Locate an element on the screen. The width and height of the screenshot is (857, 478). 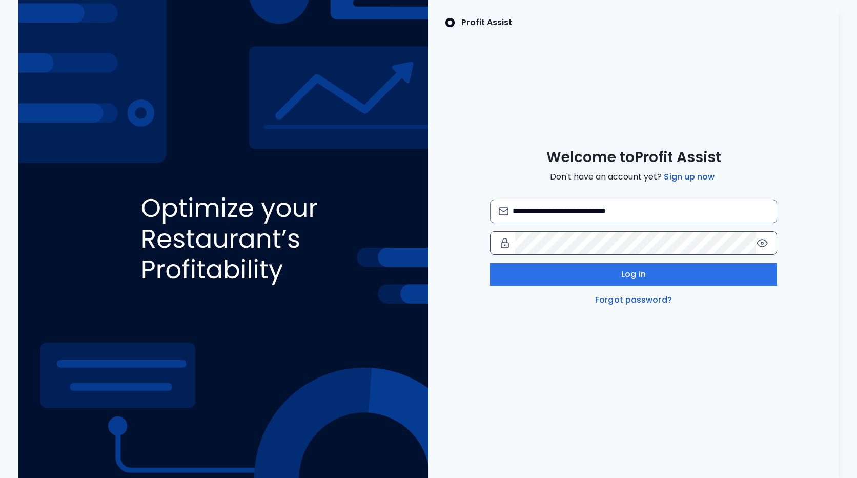
span: Don't have an account yet? is located at coordinates (633, 177).